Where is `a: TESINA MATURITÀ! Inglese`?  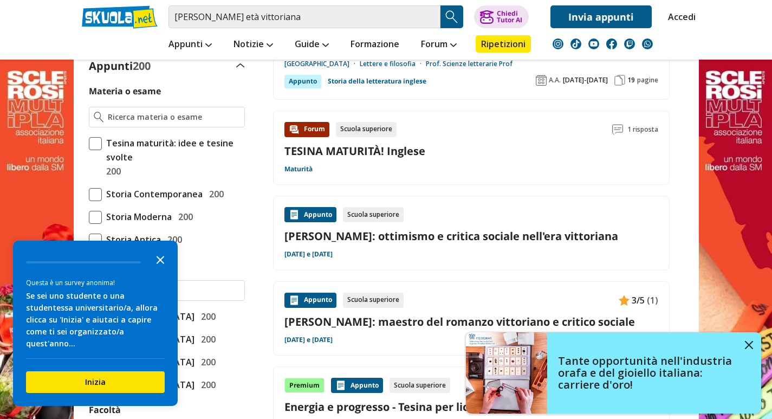
a: TESINA MATURITÀ! Inglese is located at coordinates (355, 151).